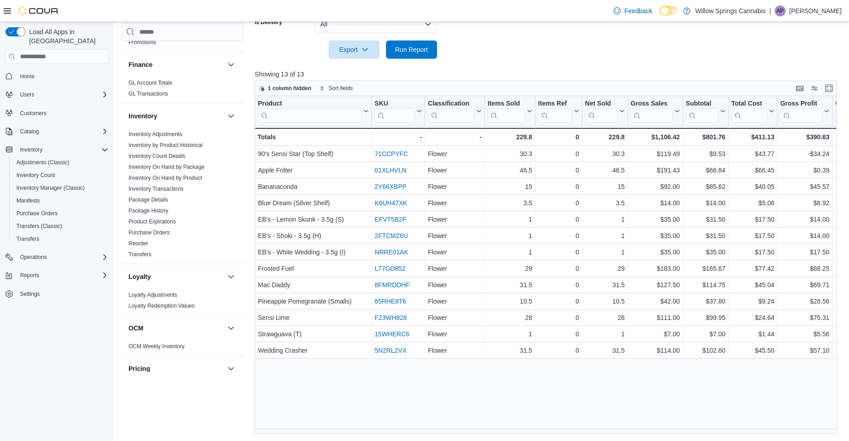 The image size is (849, 441). What do you see at coordinates (804, 204) in the screenshot?
I see `div: $8.92` at bounding box center [804, 204].